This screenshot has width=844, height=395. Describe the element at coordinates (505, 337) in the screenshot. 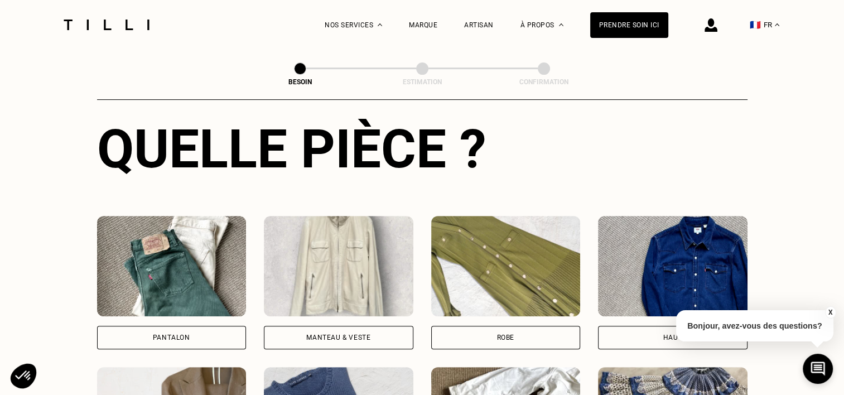

I see `div: Robe` at that location.